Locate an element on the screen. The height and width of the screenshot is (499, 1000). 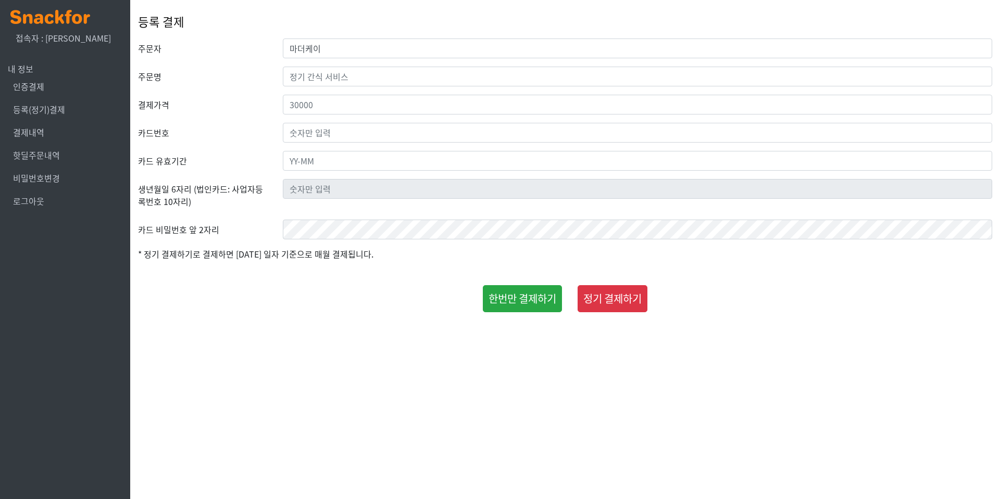
label: 결제가격 is located at coordinates (203, 105).